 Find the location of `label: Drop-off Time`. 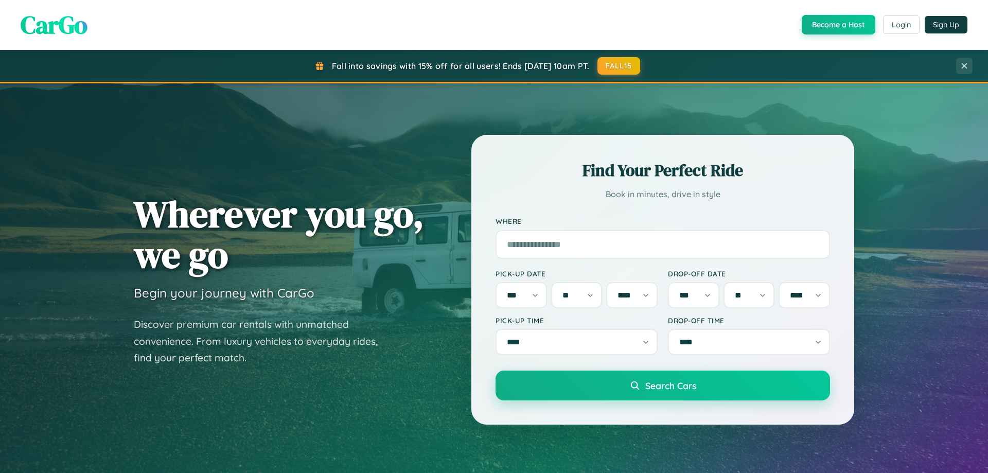

label: Drop-off Time is located at coordinates (748, 320).